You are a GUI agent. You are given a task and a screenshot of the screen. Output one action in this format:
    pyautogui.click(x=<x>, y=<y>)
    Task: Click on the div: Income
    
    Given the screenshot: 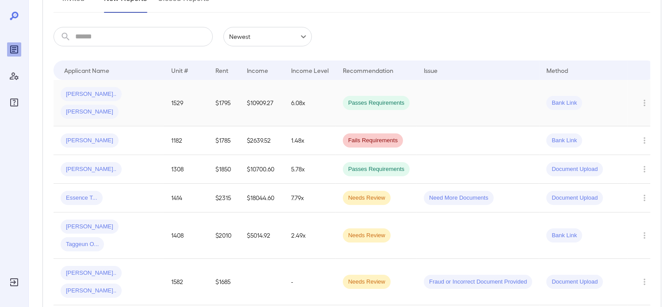 What is the action you would take?
    pyautogui.click(x=257, y=70)
    